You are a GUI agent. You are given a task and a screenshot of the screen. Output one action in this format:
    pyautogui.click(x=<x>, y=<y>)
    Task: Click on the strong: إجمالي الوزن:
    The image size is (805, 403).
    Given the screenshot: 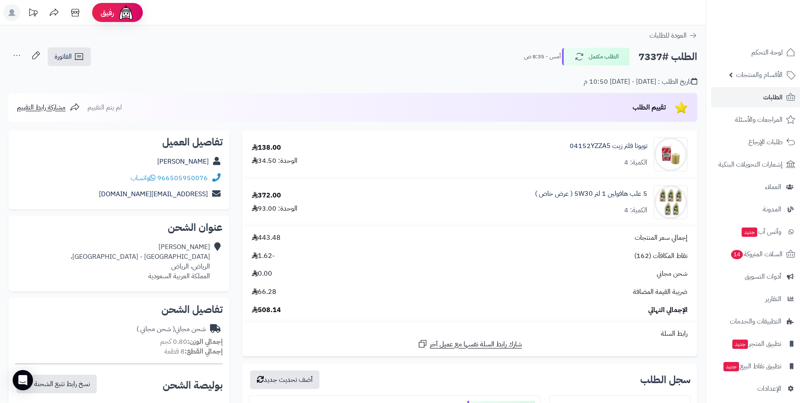 What is the action you would take?
    pyautogui.click(x=205, y=341)
    